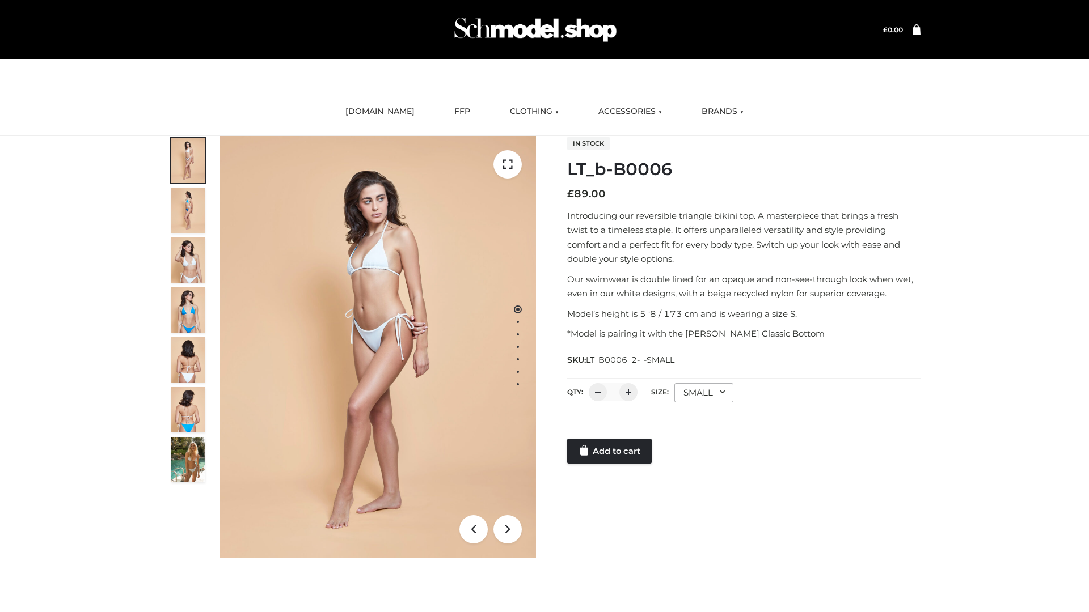  I want to click on label: Size:, so click(660, 392).